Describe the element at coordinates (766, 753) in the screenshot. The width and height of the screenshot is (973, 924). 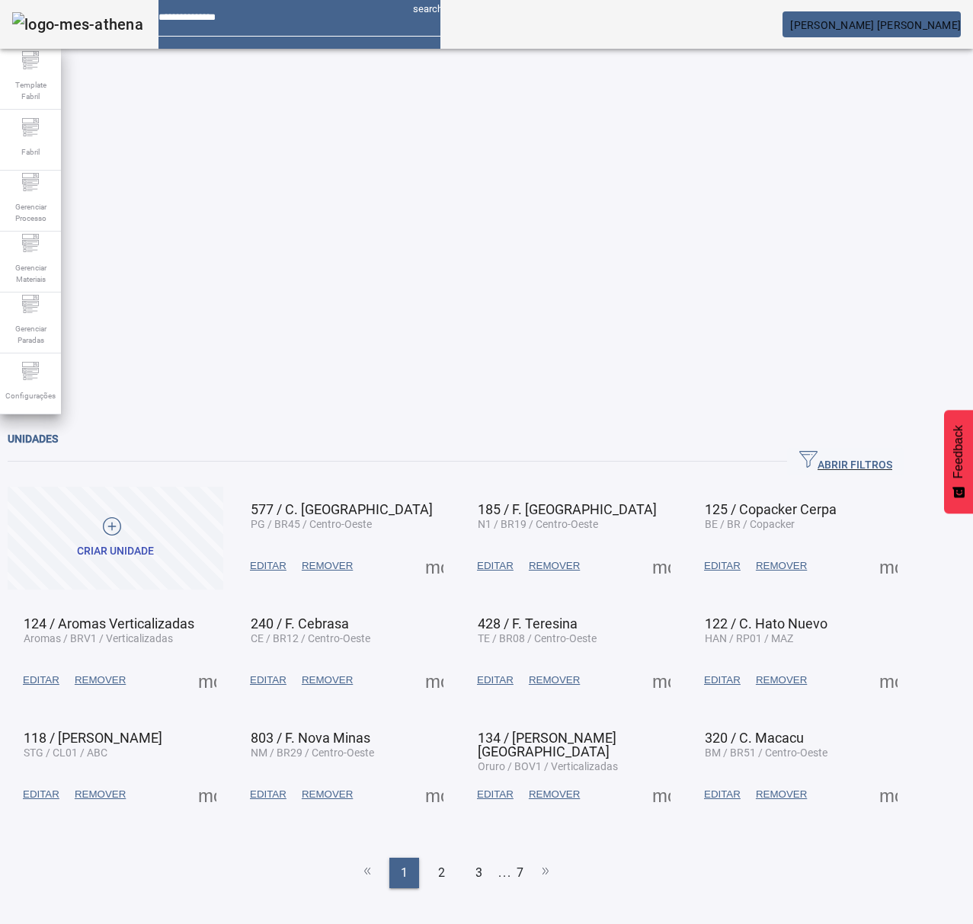
I see `span: BM / BR51 / Centro-Oeste` at that location.